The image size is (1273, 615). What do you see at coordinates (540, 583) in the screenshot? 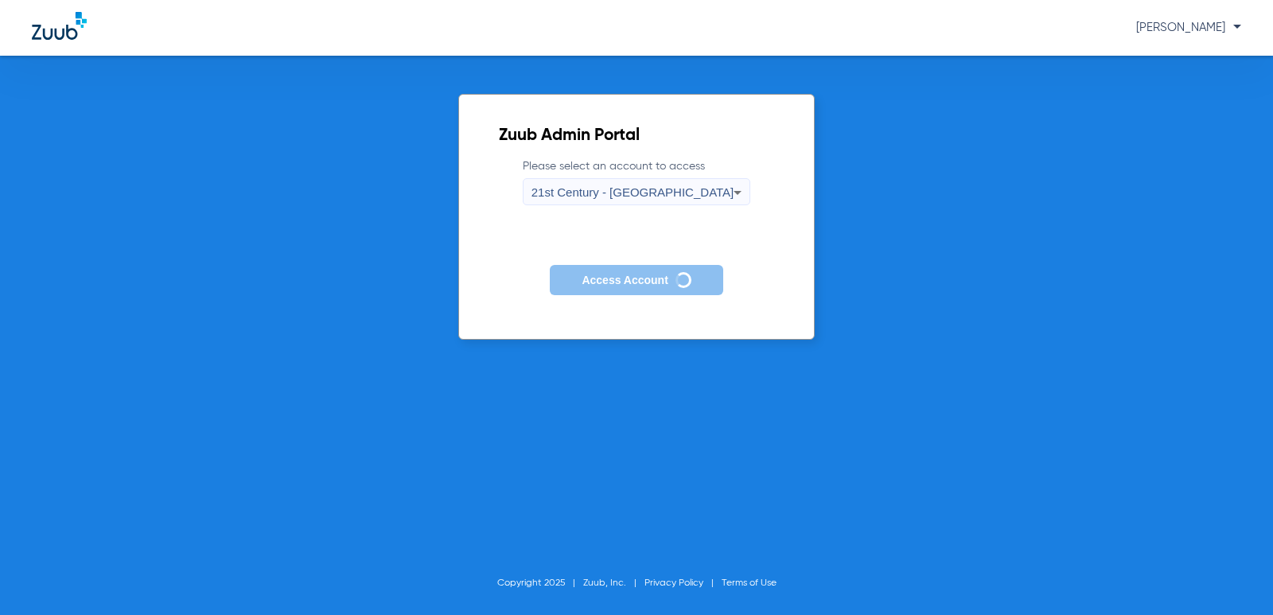
I see `li: Copyright 2025` at bounding box center [540, 583].